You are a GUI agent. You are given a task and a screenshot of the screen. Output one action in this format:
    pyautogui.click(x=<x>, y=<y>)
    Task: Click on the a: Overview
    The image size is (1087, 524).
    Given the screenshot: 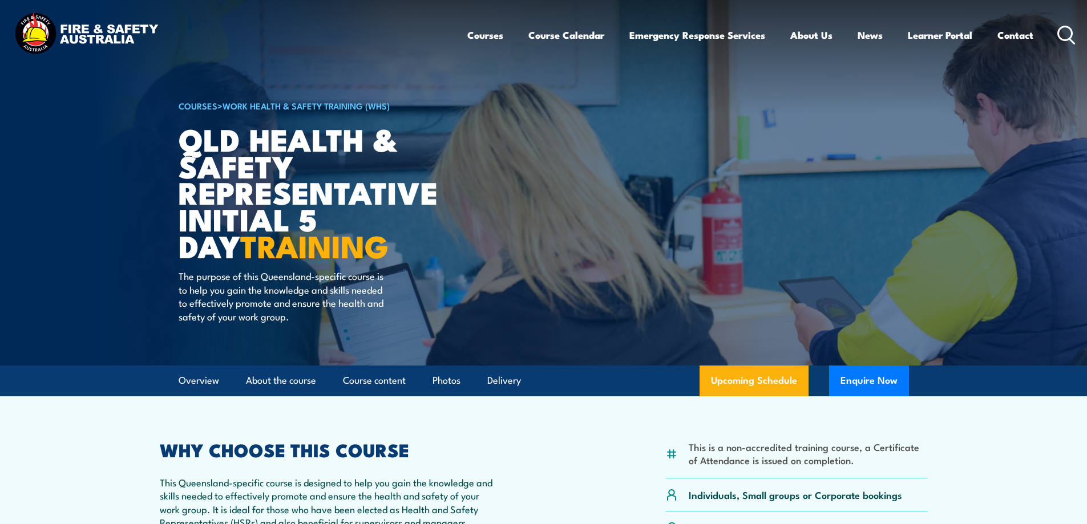 What is the action you would take?
    pyautogui.click(x=199, y=381)
    